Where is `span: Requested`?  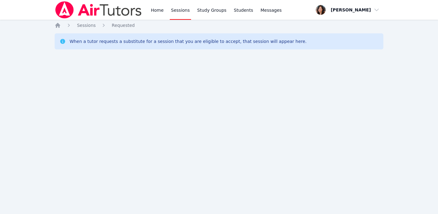
span: Requested is located at coordinates (123, 25).